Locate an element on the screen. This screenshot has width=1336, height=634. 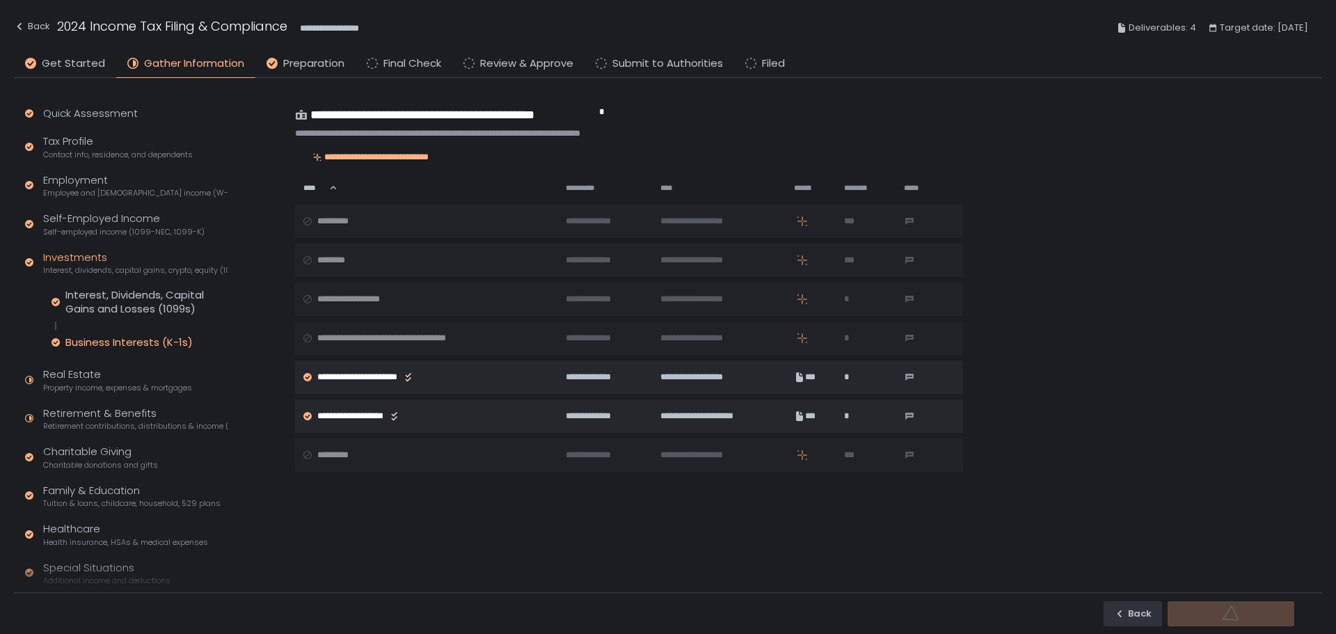
span: Additional income and deductions is located at coordinates (106, 580).